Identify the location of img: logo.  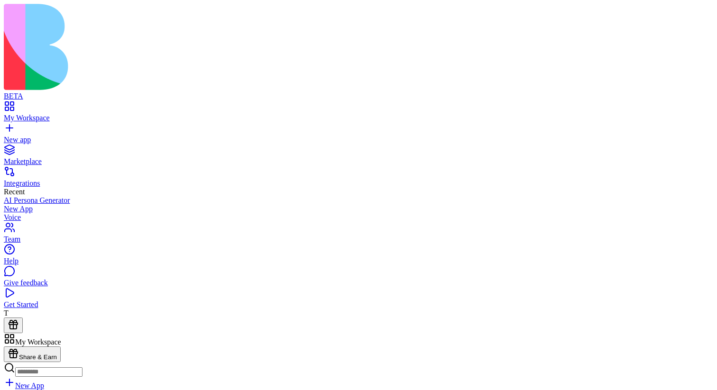
(194, 47).